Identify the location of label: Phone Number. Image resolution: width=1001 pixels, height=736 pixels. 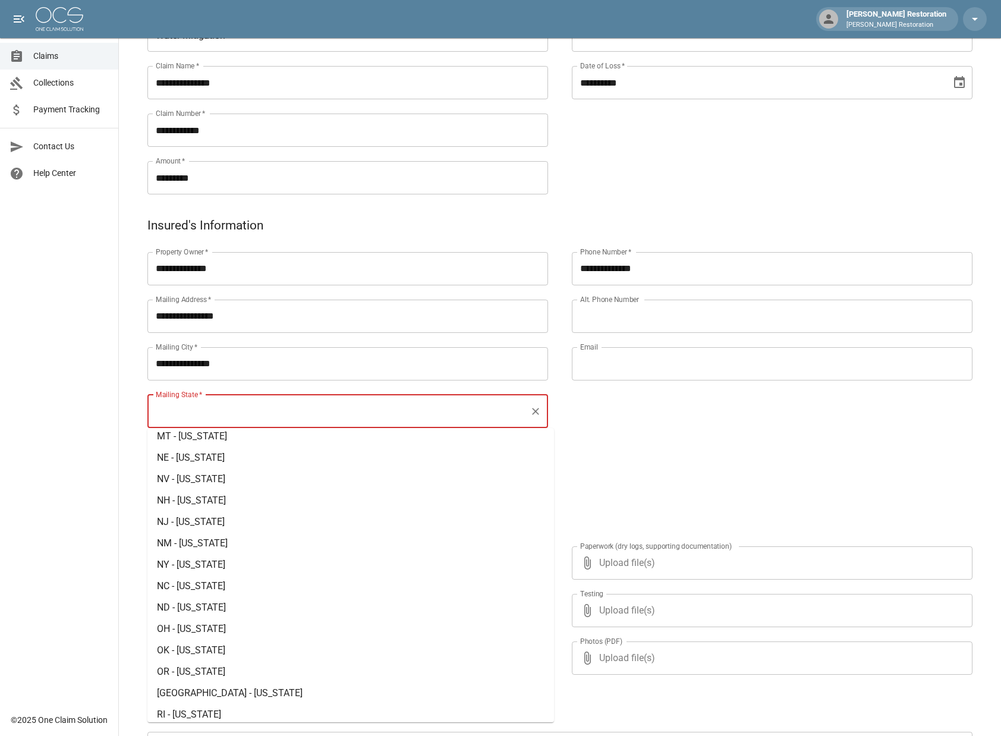
(606, 251).